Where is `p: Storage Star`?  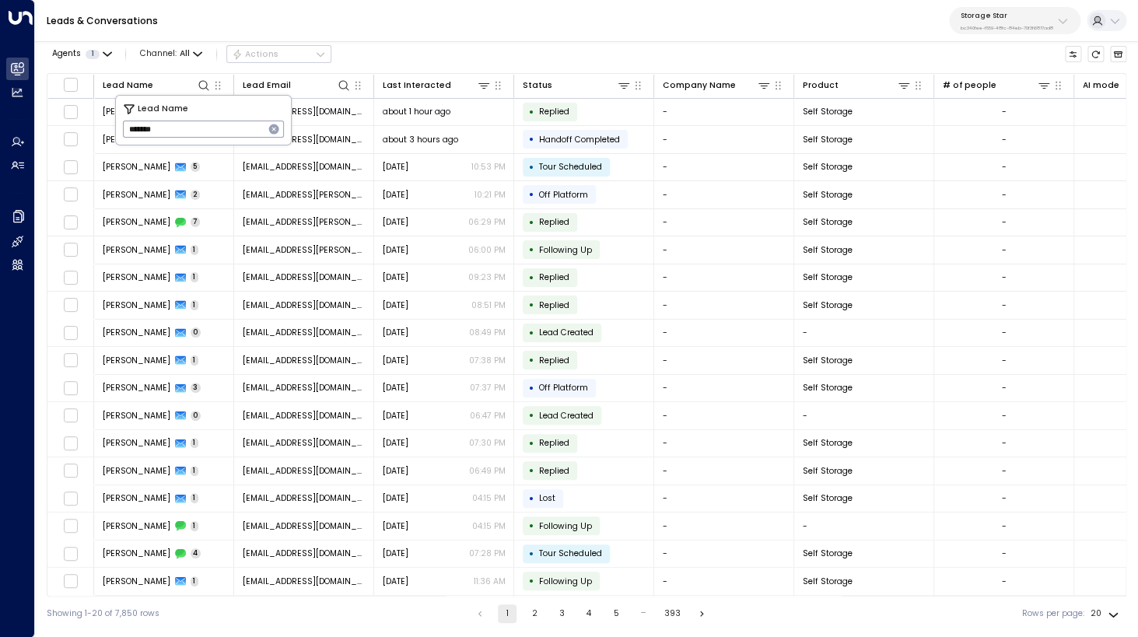
p: Storage Star is located at coordinates (1007, 16).